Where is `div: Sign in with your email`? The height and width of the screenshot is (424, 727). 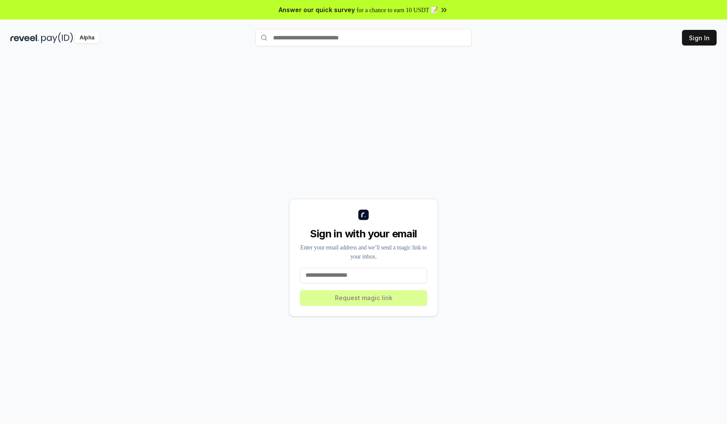 div: Sign in with your email is located at coordinates (363, 234).